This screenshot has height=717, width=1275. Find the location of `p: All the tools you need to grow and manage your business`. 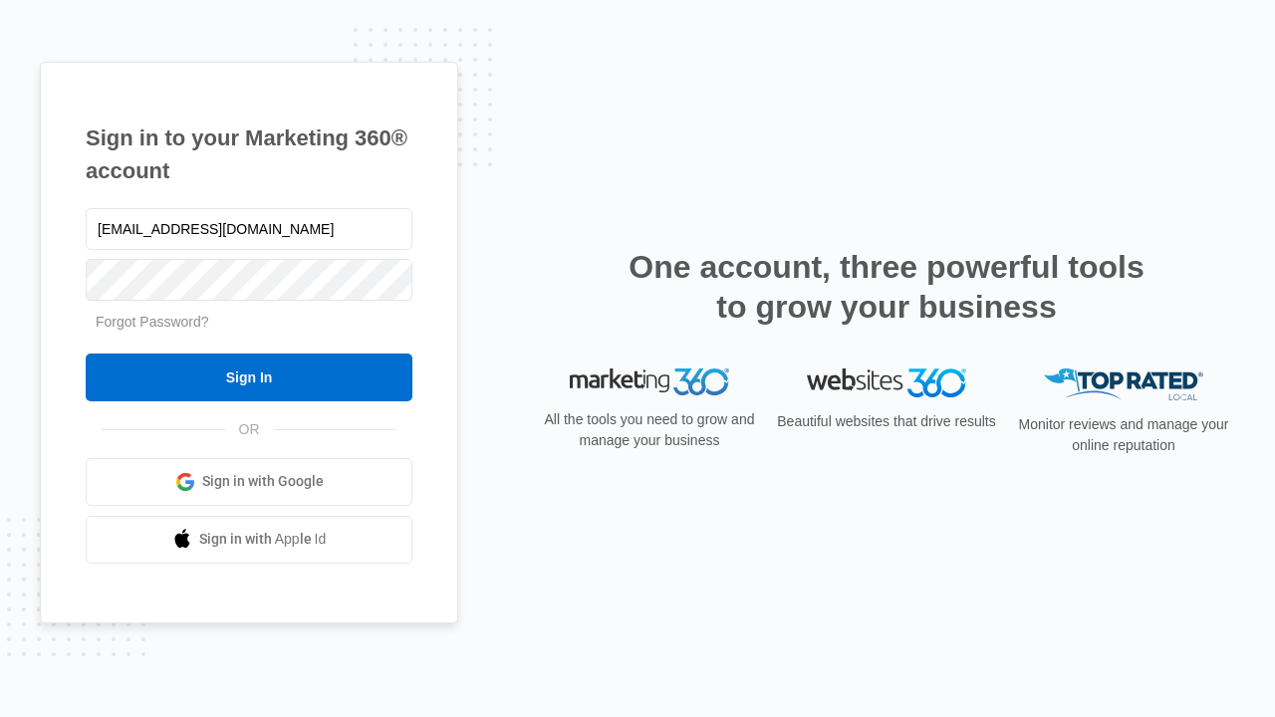

p: All the tools you need to grow and manage your business is located at coordinates (649, 430).